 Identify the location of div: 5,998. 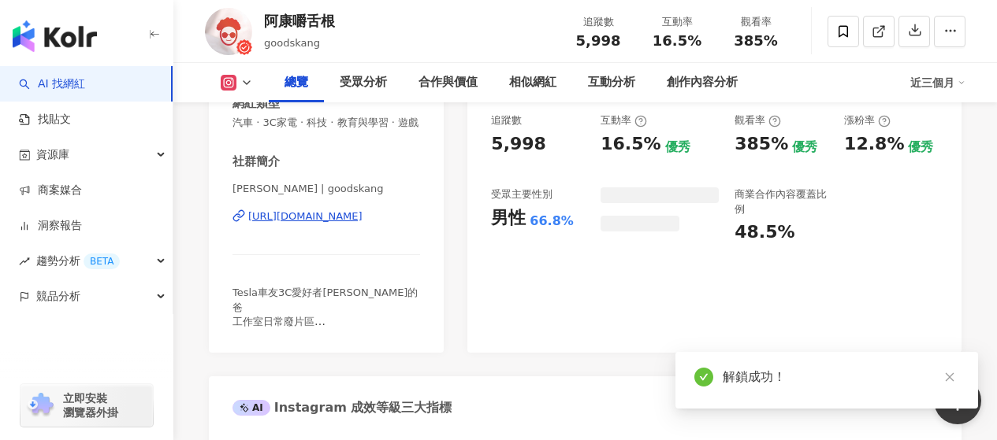
(518, 144).